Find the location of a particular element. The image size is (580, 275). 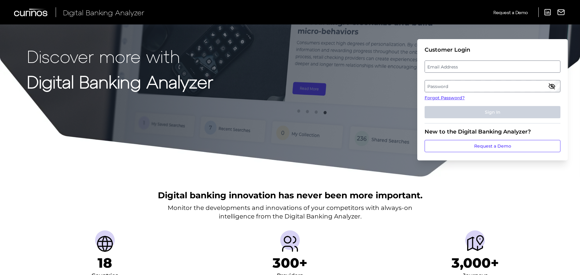

img: Journeys is located at coordinates (475, 244).